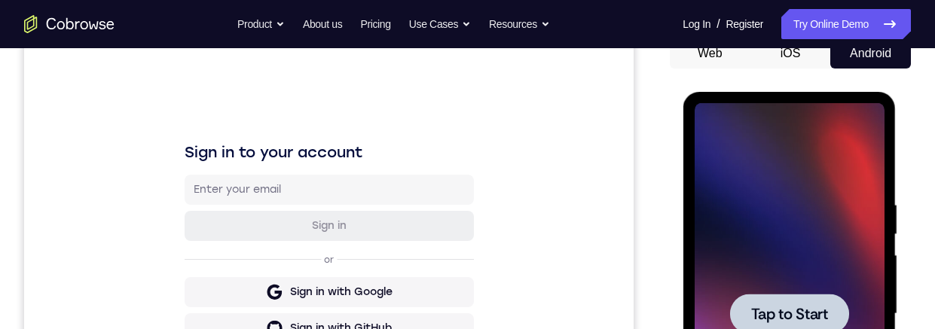  What do you see at coordinates (106, 221) in the screenshot?
I see `button: Tap to Start` at bounding box center [106, 221].